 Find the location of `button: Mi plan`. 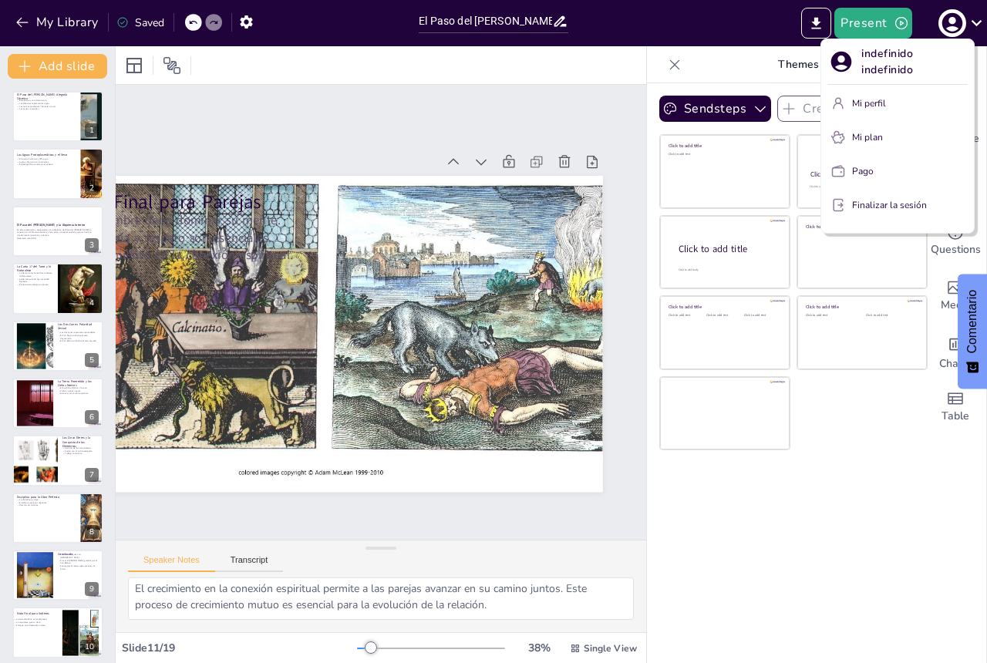

button: Mi plan is located at coordinates (898, 137).